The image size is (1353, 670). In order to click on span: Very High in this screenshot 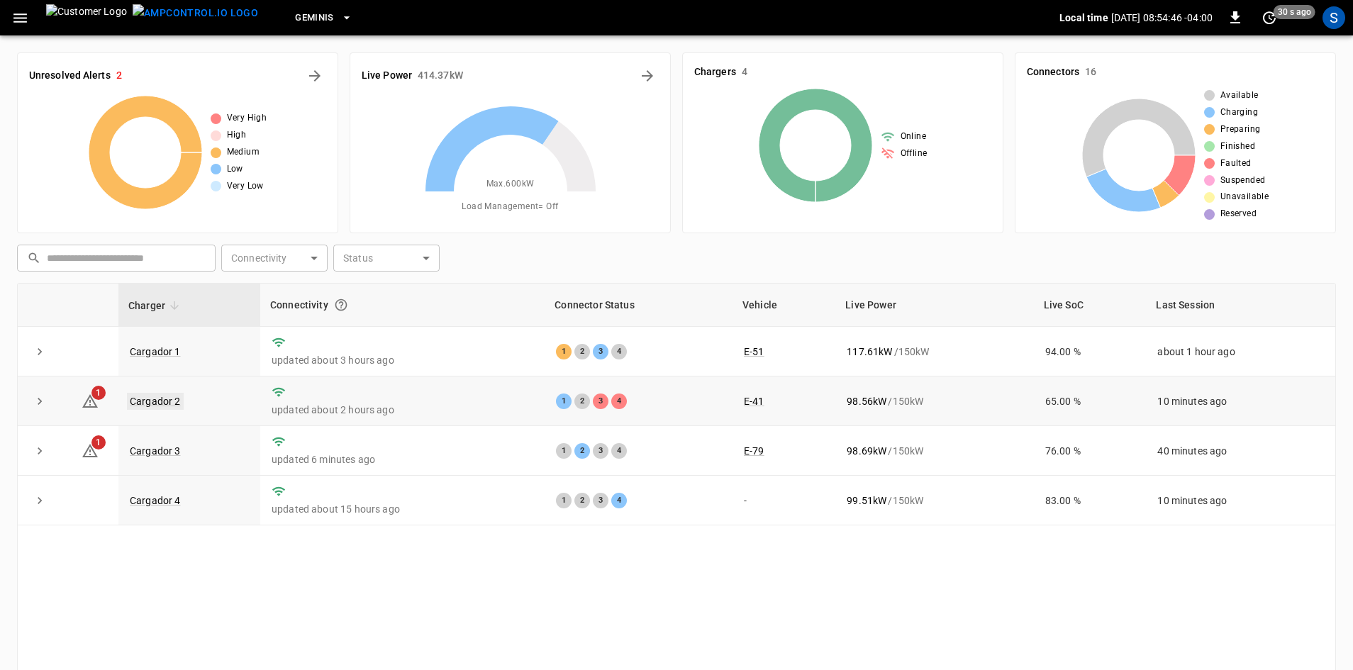, I will do `click(247, 118)`.